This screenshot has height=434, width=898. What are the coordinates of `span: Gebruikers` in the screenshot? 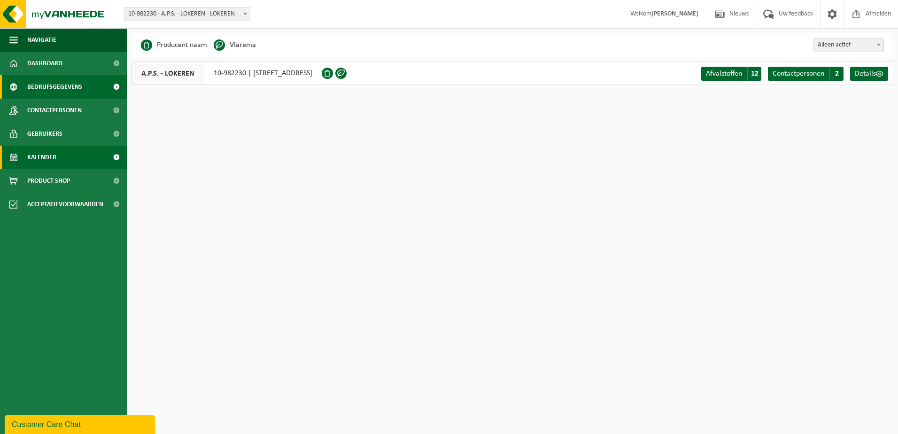 It's located at (45, 134).